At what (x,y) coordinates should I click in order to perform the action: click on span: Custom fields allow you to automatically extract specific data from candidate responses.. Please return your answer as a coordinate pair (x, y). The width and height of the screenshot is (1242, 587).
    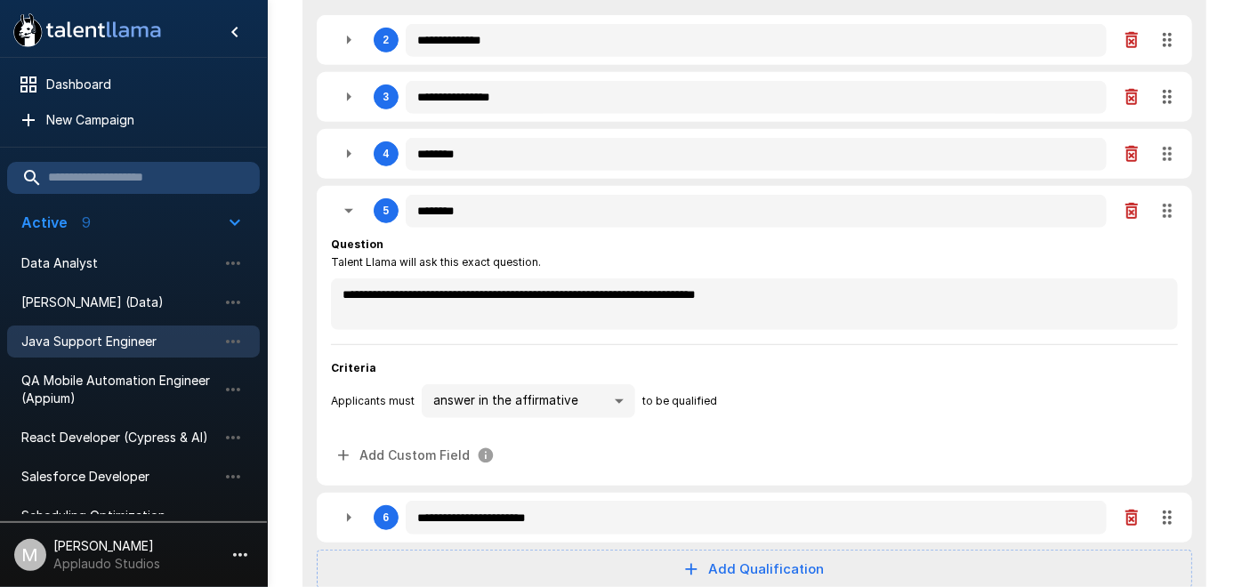
    Looking at the image, I should click on (416, 455).